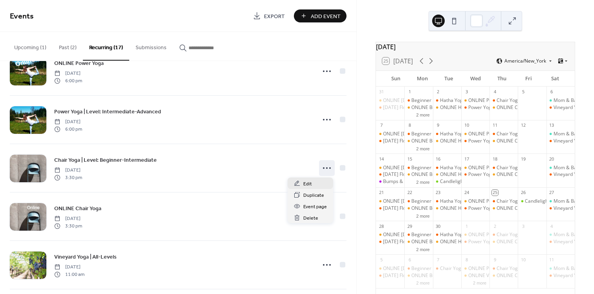 Image resolution: width=594 pixels, height=294 pixels. What do you see at coordinates (523, 226) in the screenshot?
I see `div: 3` at bounding box center [523, 226].